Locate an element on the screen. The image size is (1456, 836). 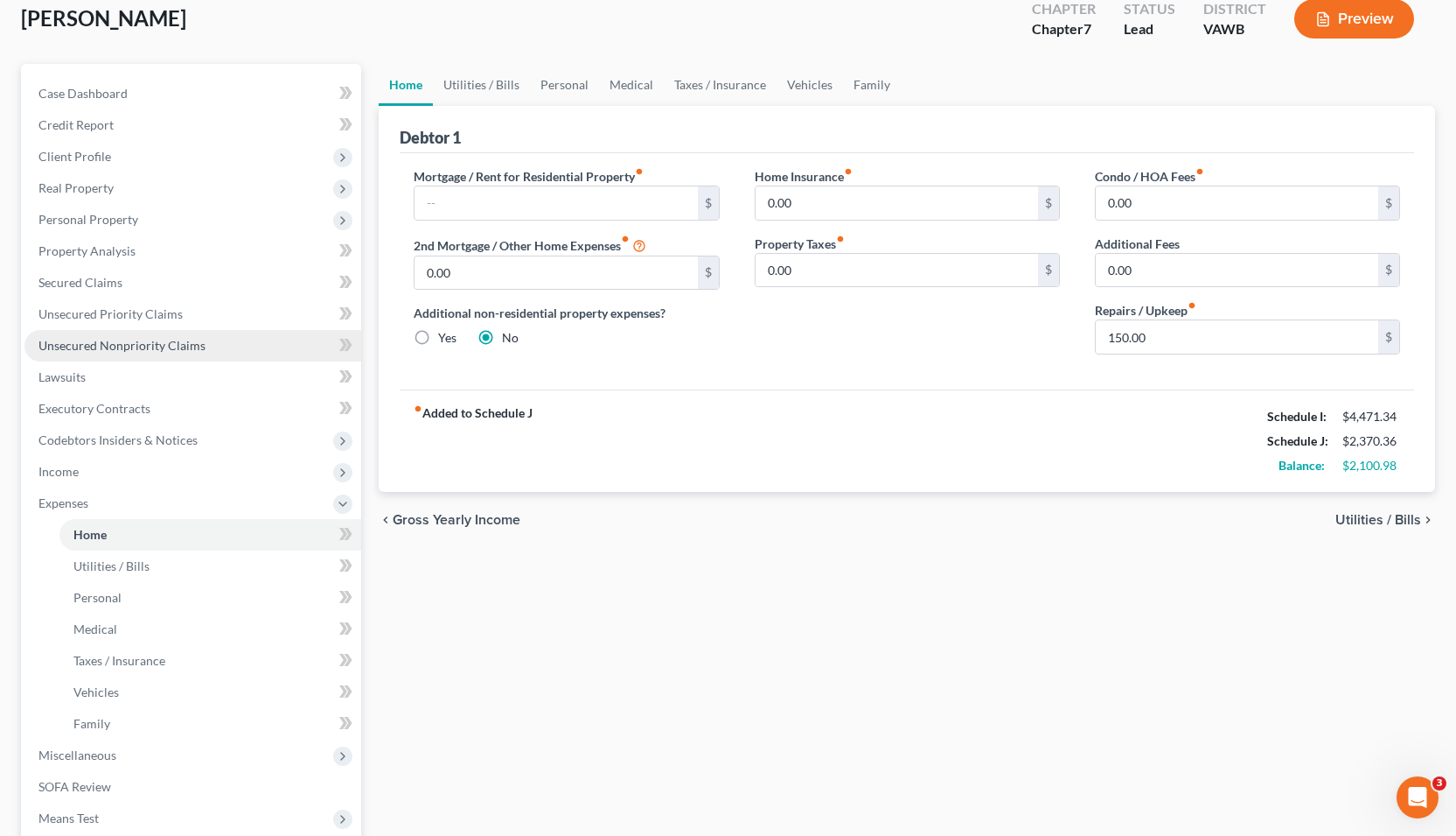
label: Yes is located at coordinates (447, 338).